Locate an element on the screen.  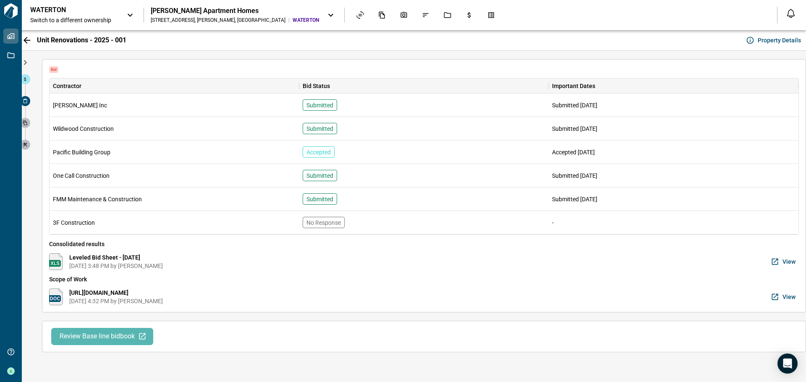
span: Bid is located at coordinates (54, 70).